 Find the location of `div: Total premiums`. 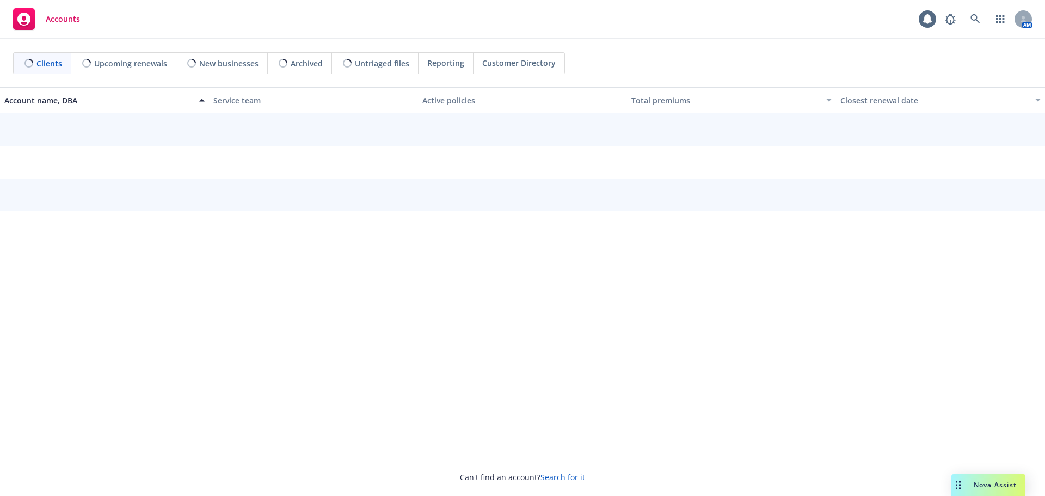

div: Total premiums is located at coordinates (725, 100).